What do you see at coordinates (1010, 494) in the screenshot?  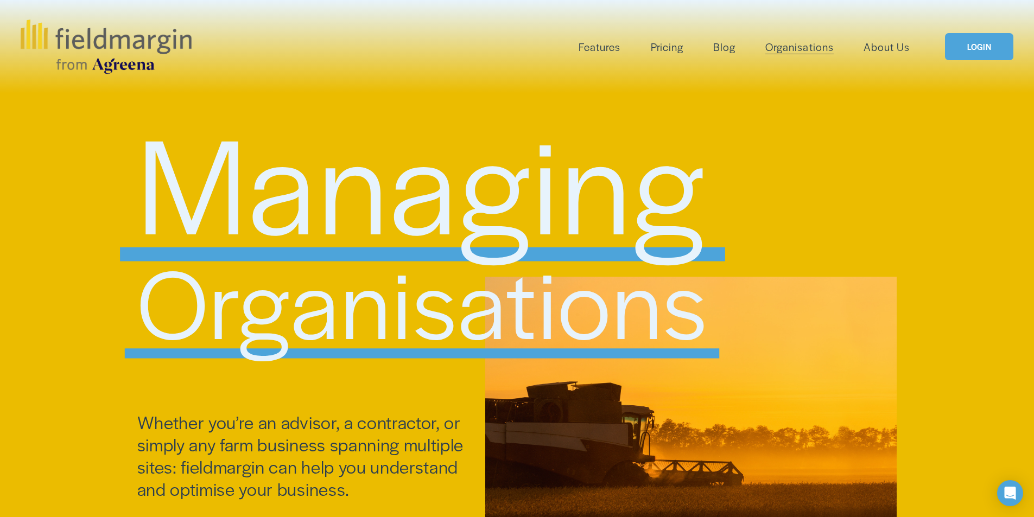 I see `div: Open Intercom Messenger` at bounding box center [1010, 494].